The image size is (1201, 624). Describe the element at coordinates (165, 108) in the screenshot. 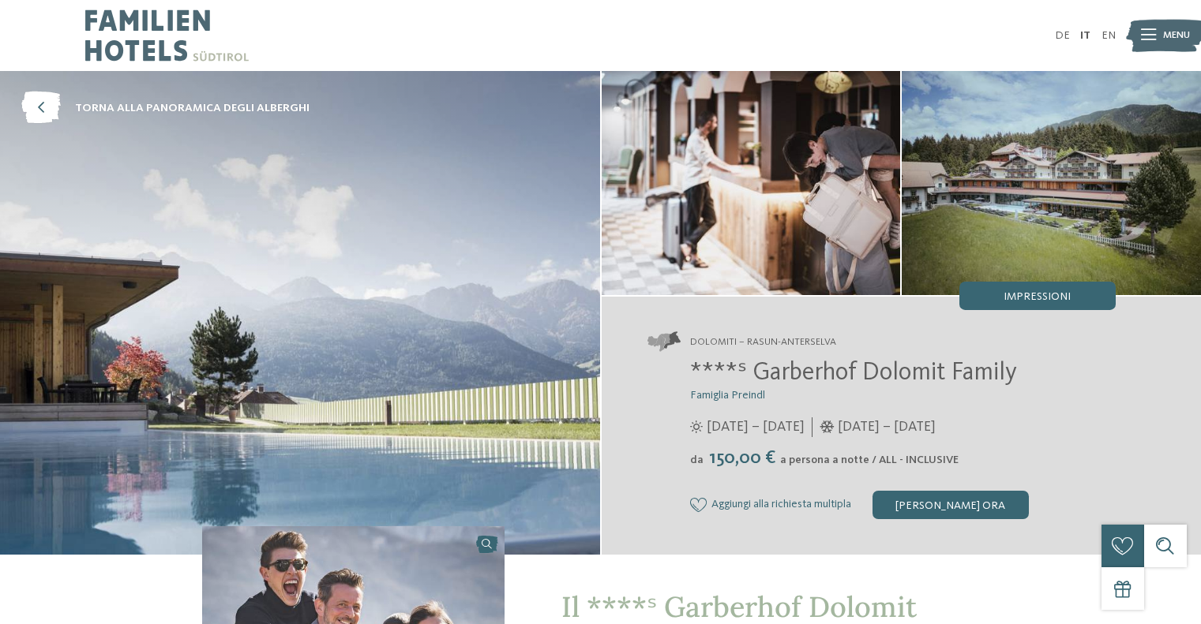

I see `a: torna alla panoramica degli alberghi` at that location.